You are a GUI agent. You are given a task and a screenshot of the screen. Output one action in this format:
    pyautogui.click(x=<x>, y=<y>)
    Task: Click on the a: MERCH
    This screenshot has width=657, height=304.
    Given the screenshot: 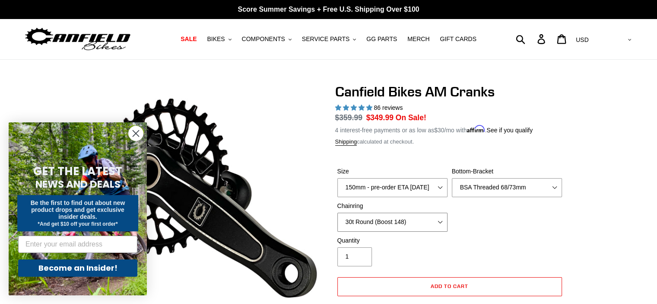 What is the action you would take?
    pyautogui.click(x=418, y=39)
    